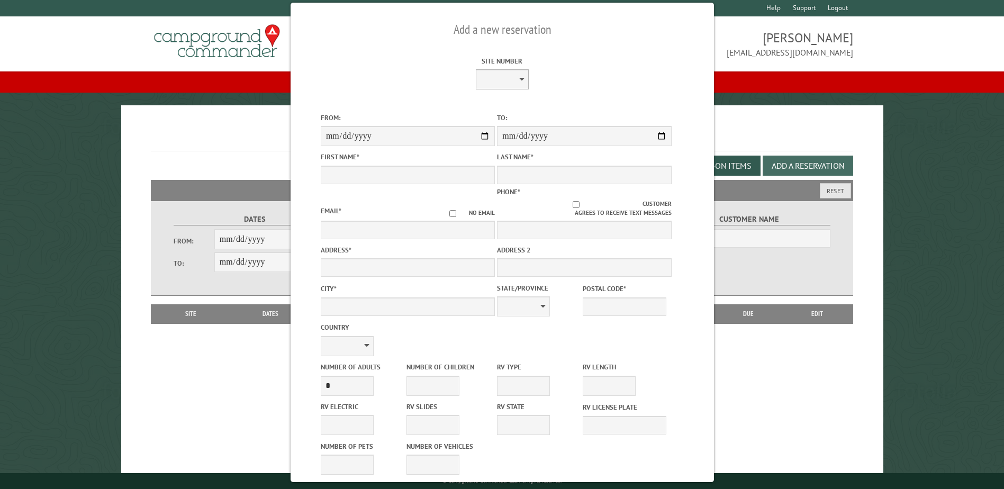 Image resolution: width=1004 pixels, height=489 pixels. I want to click on label: RV Length, so click(624, 367).